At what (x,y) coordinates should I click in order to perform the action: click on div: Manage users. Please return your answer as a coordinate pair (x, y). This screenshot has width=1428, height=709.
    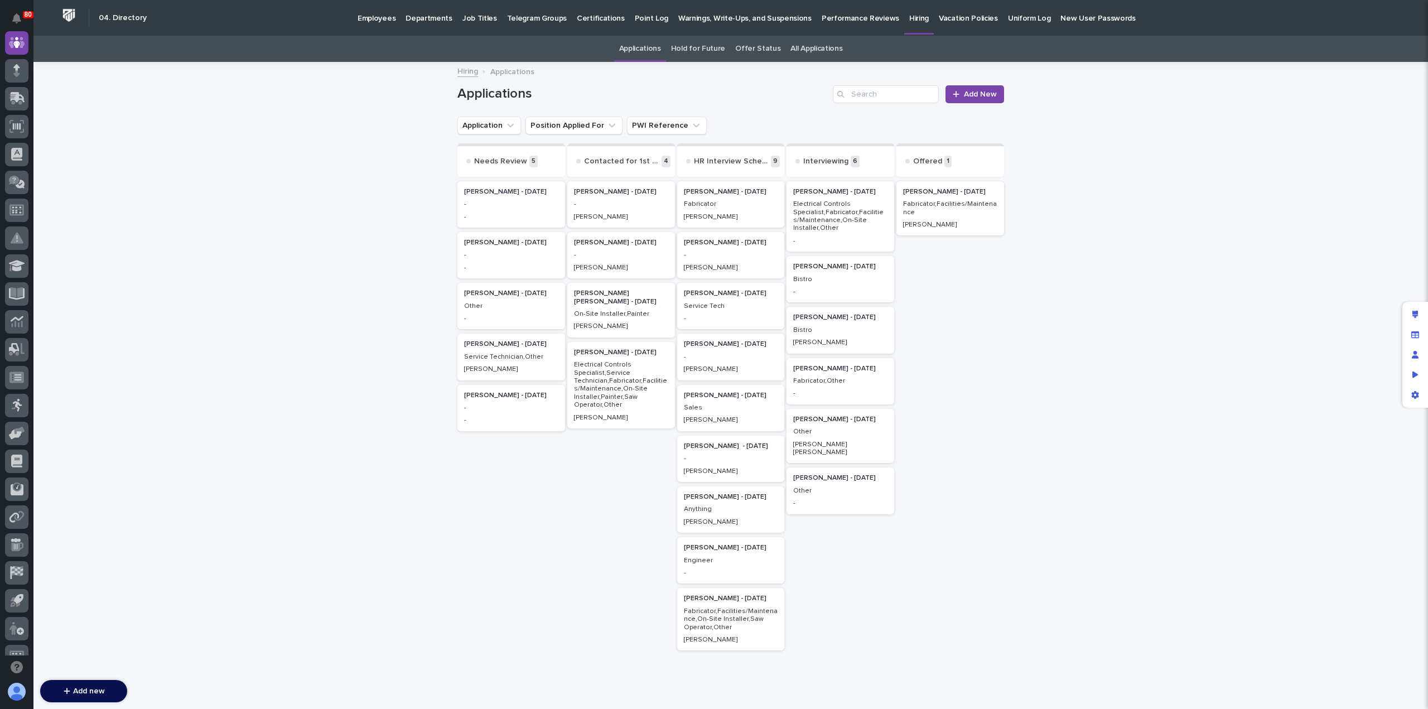
    Looking at the image, I should click on (1416, 355).